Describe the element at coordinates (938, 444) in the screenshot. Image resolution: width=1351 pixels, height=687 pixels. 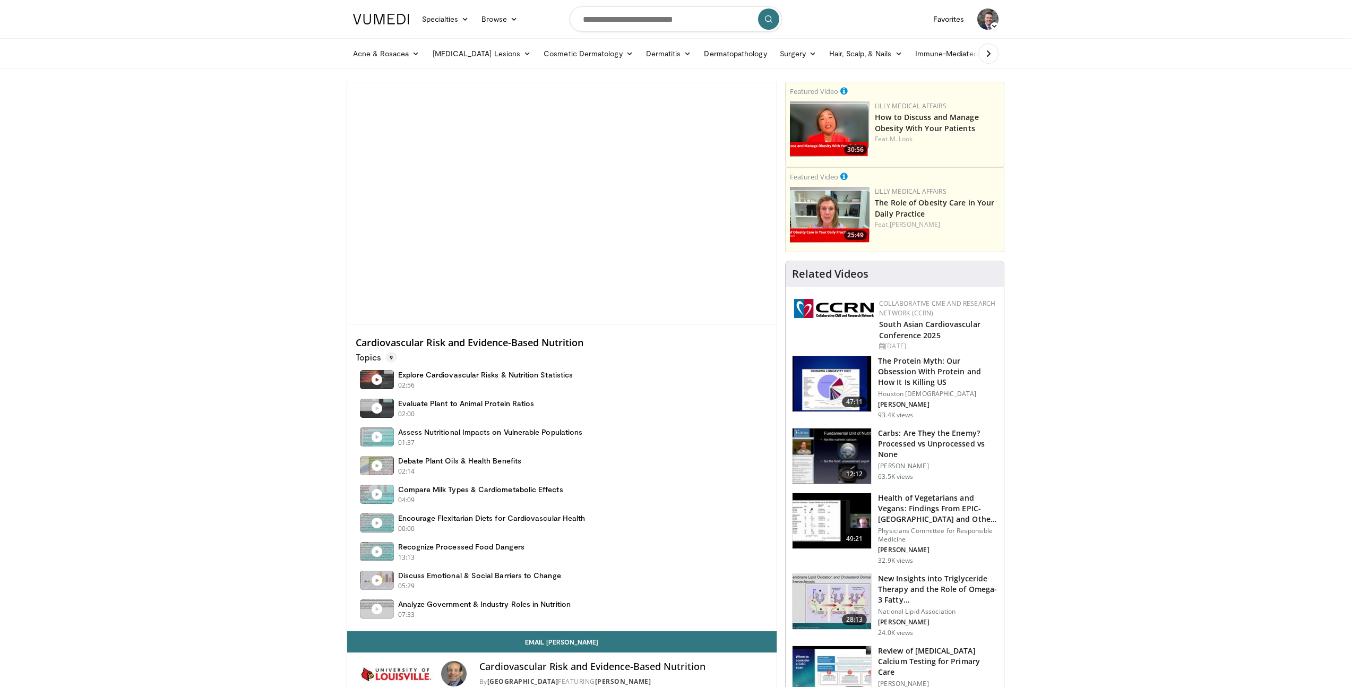
I see `h3: Carbs: Are They the Enemy? Processed vs Unprocessed vs None` at that location.